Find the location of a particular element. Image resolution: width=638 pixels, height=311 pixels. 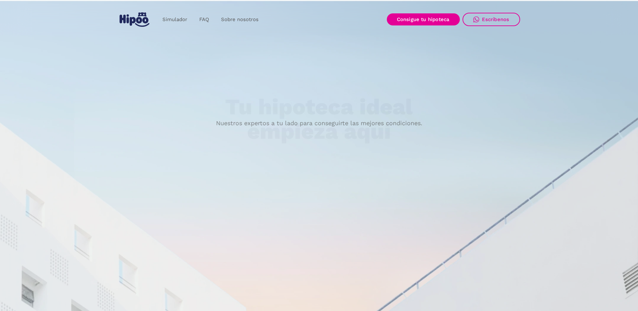

a: Escríbenos is located at coordinates (491, 19).